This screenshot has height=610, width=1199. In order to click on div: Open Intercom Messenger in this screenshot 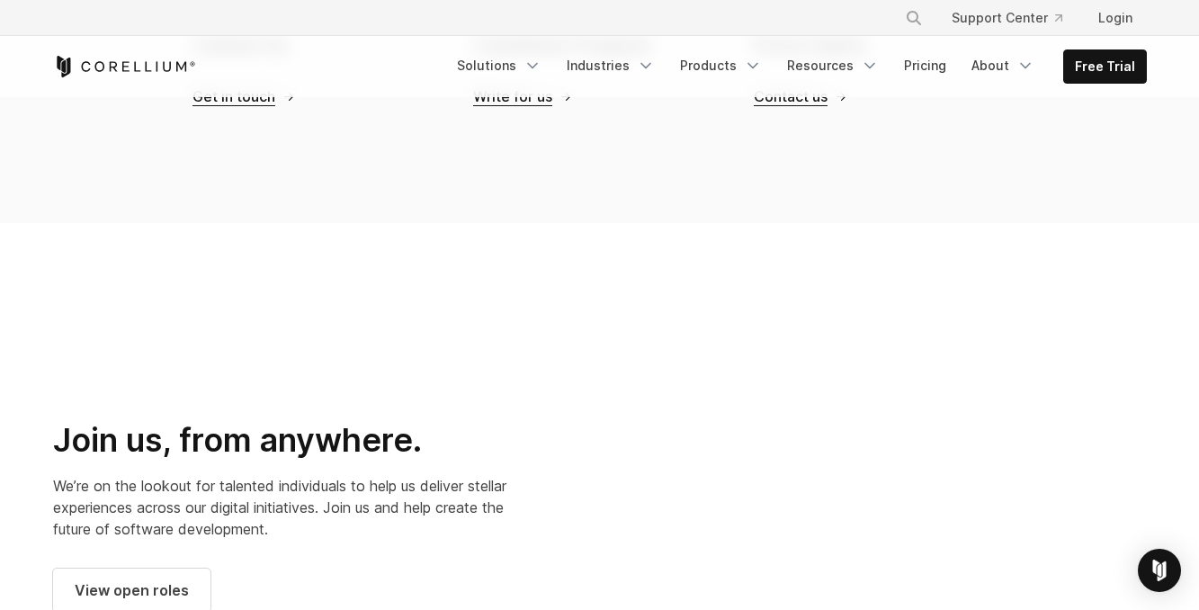, I will do `click(1160, 570)`.